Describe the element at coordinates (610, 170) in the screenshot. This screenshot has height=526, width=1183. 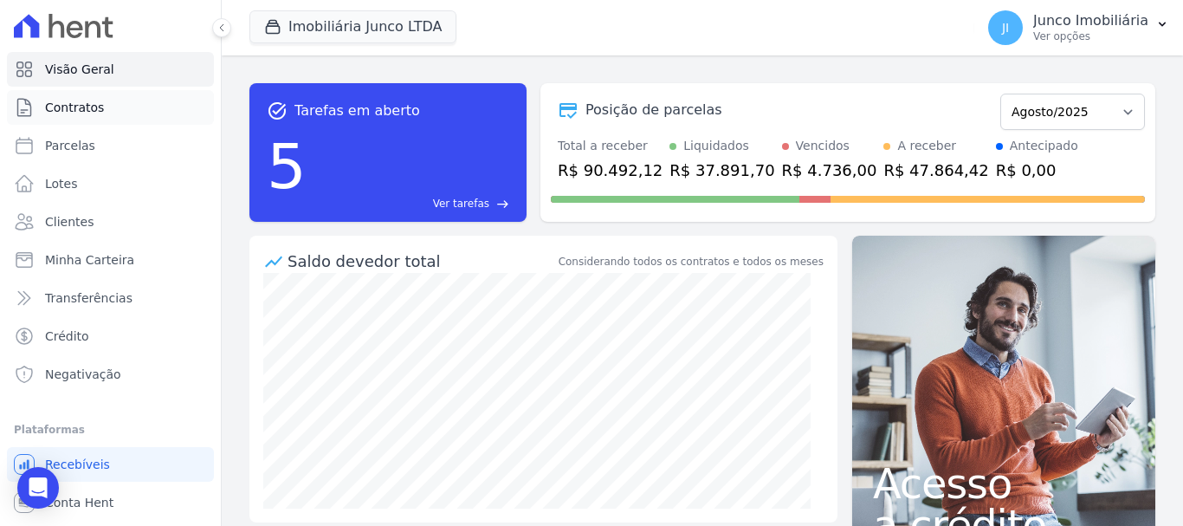
I see `div: R$ 90.492,12` at that location.